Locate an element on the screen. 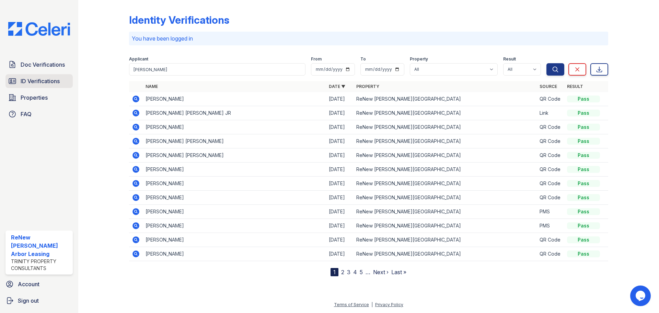  a: Property is located at coordinates (368, 86).